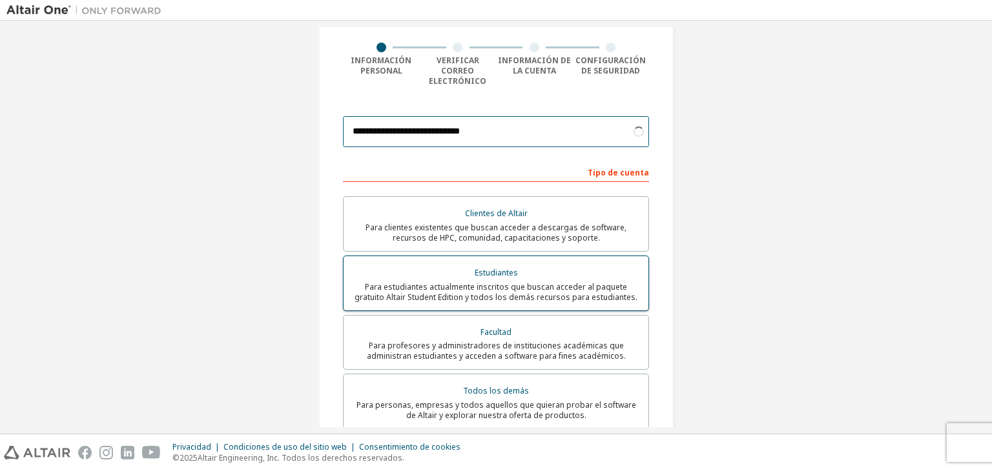 Image resolution: width=992 pixels, height=471 pixels. What do you see at coordinates (496, 292) in the screenshot?
I see `font: Para estudiantes actualmente inscritos que buscan acceder al paquete gratuito Altair Student Edit...` at bounding box center [496, 292].